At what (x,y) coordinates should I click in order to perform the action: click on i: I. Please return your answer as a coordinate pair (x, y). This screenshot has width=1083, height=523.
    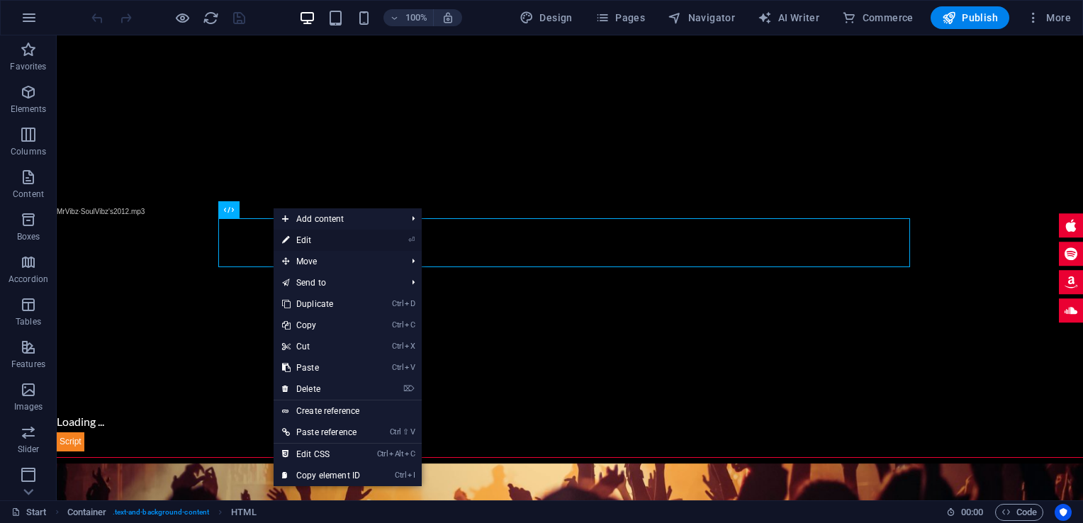
    Looking at the image, I should click on (411, 475).